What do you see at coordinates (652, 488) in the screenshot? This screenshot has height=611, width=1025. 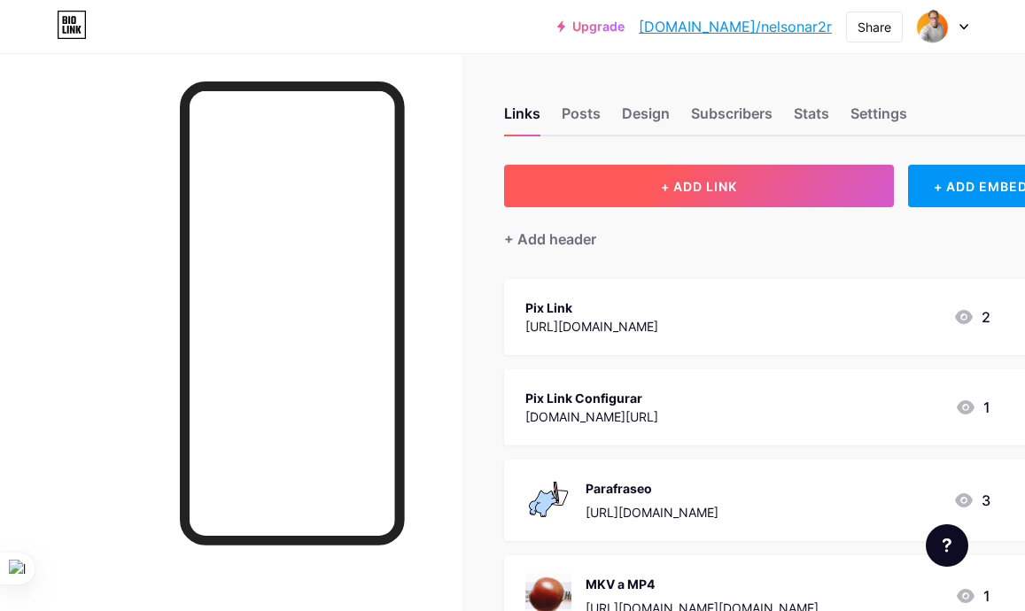 I see `div: Parafraseo` at bounding box center [652, 488].